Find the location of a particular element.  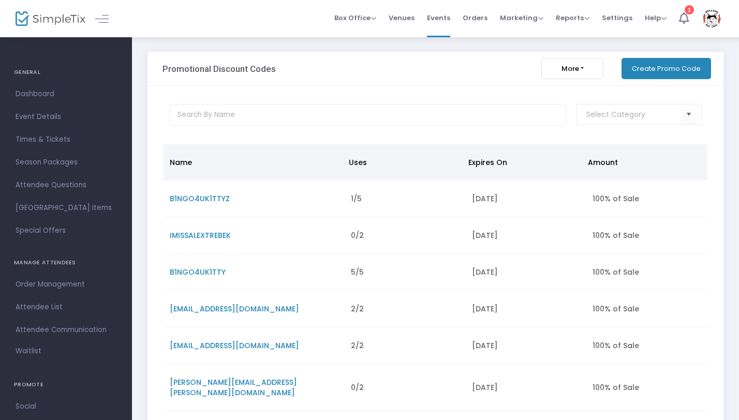

span: B1NGO4UK1TTYZ is located at coordinates (200, 199).